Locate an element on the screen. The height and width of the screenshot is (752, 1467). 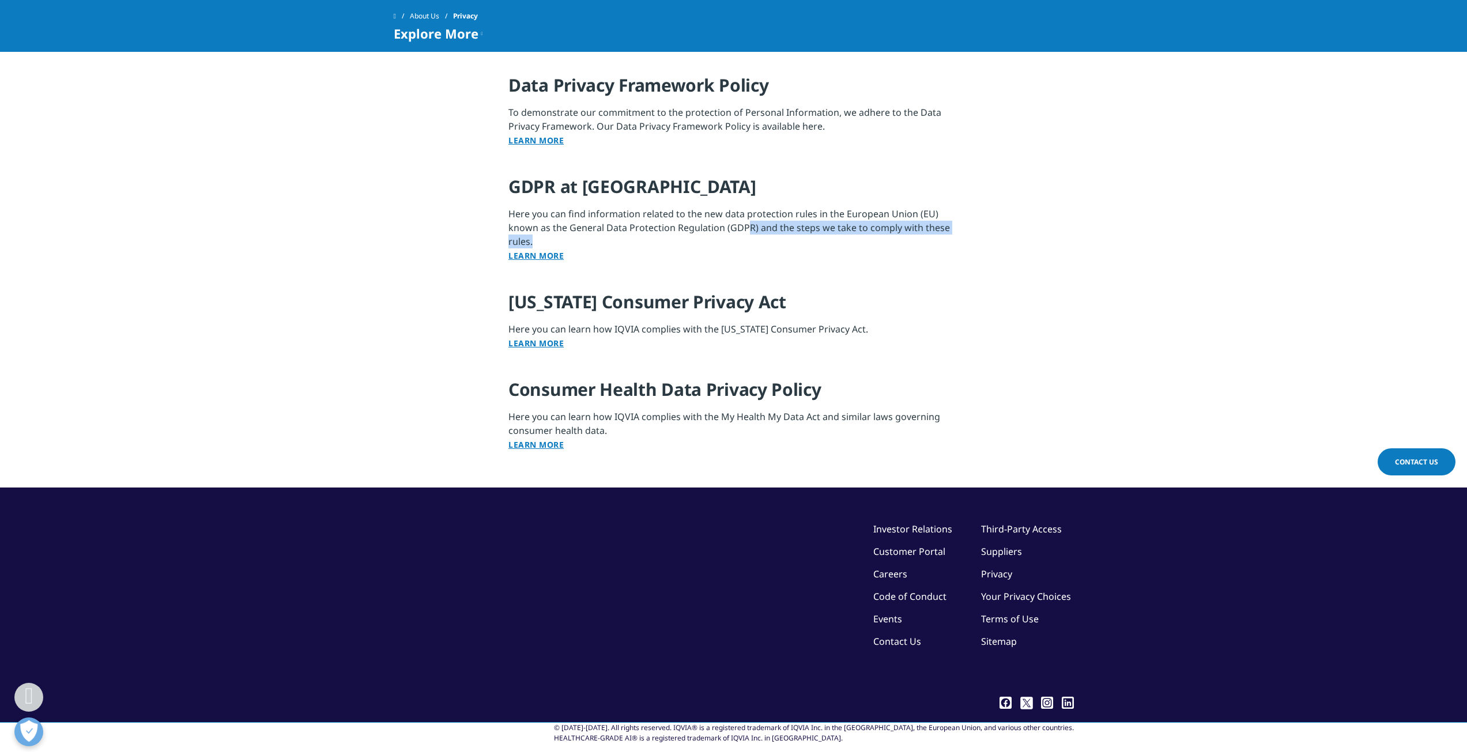
a: Suppliers is located at coordinates (1001, 552).